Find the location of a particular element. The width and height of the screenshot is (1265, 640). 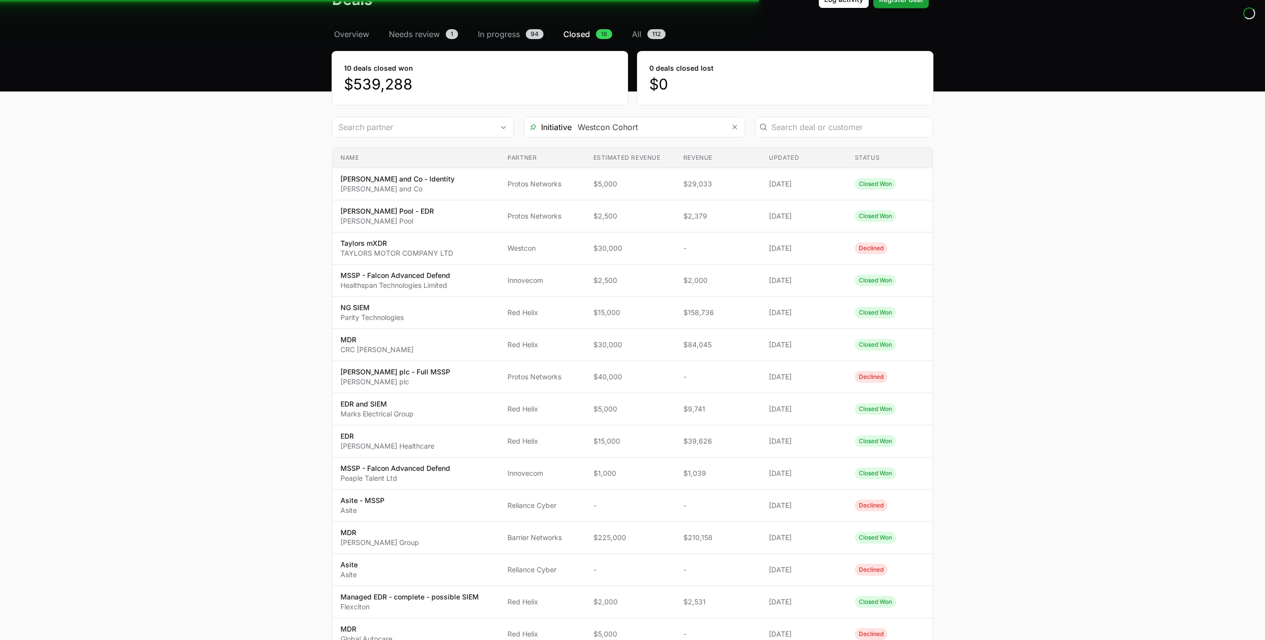

span: $84,045 is located at coordinates (718, 344).